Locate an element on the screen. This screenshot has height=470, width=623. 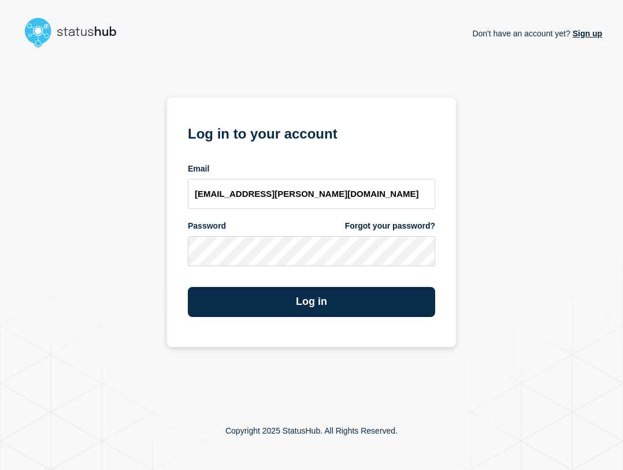
span: Password is located at coordinates (207, 226).